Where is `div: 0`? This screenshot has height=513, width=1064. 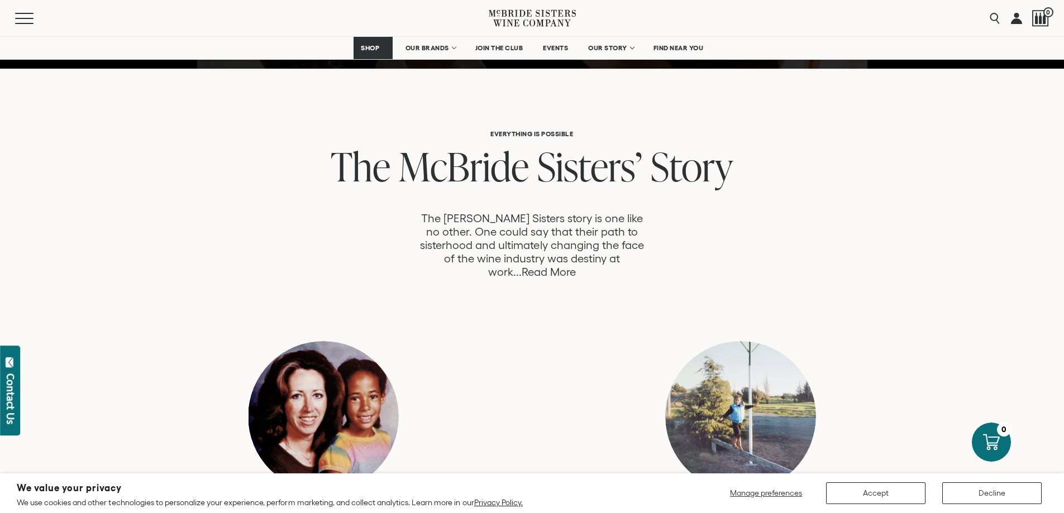
div: 0 is located at coordinates (1004, 430).